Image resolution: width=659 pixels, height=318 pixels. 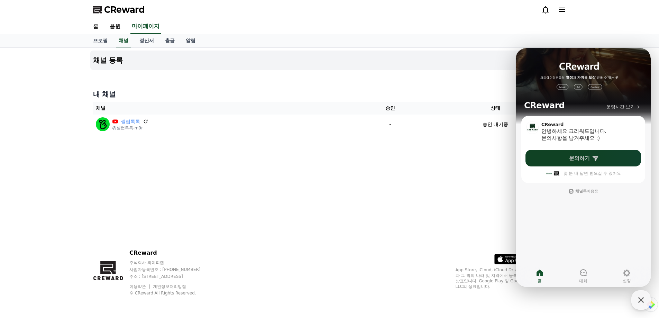 What do you see at coordinates (146, 27) in the screenshot?
I see `a: 마이페이지` at bounding box center [146, 27].